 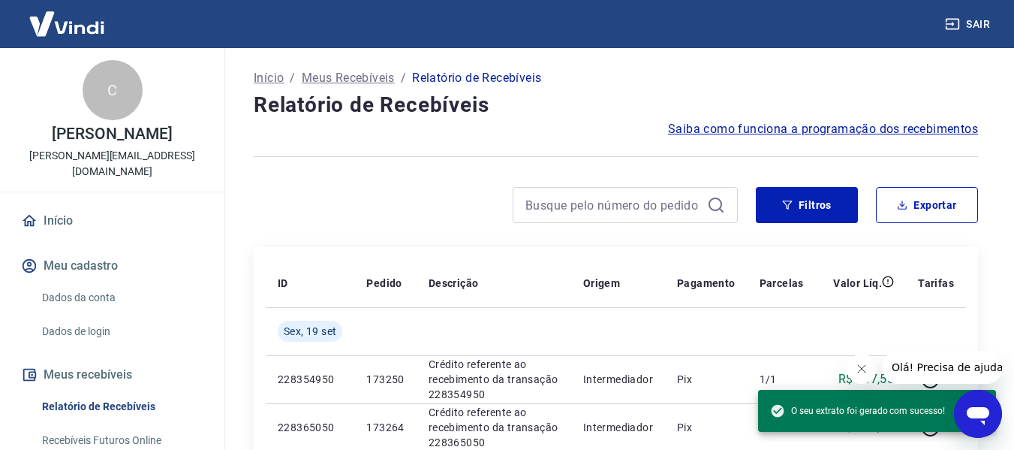 What do you see at coordinates (310, 379) in the screenshot?
I see `p: 228354950` at bounding box center [310, 379].